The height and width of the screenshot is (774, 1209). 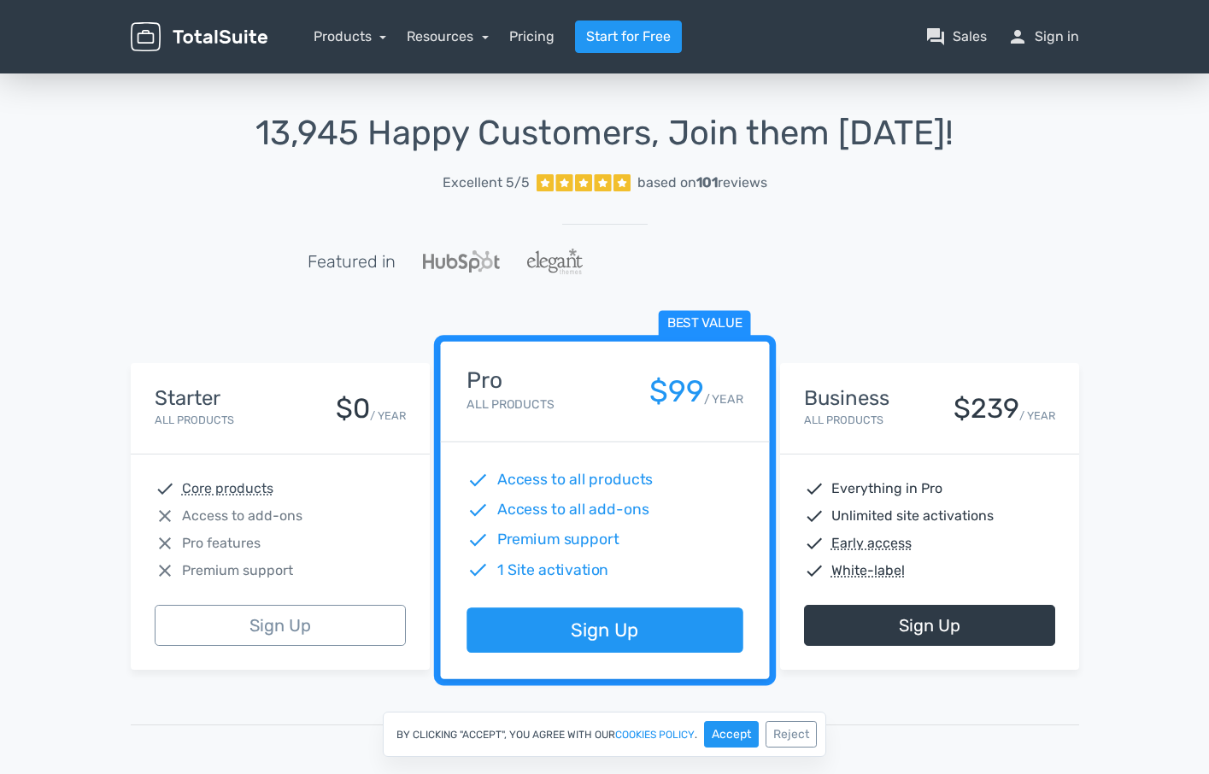 What do you see at coordinates (194, 398) in the screenshot?
I see `h4: Starter` at bounding box center [194, 398].